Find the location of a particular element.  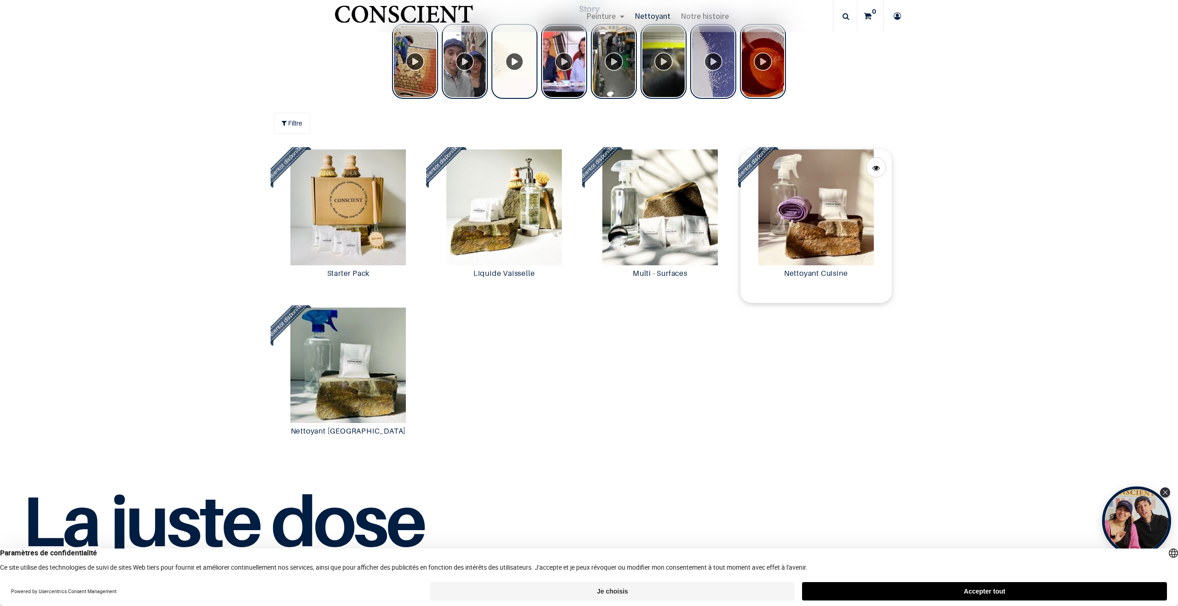

a: Liquide Vaisselle is located at coordinates (504, 274).